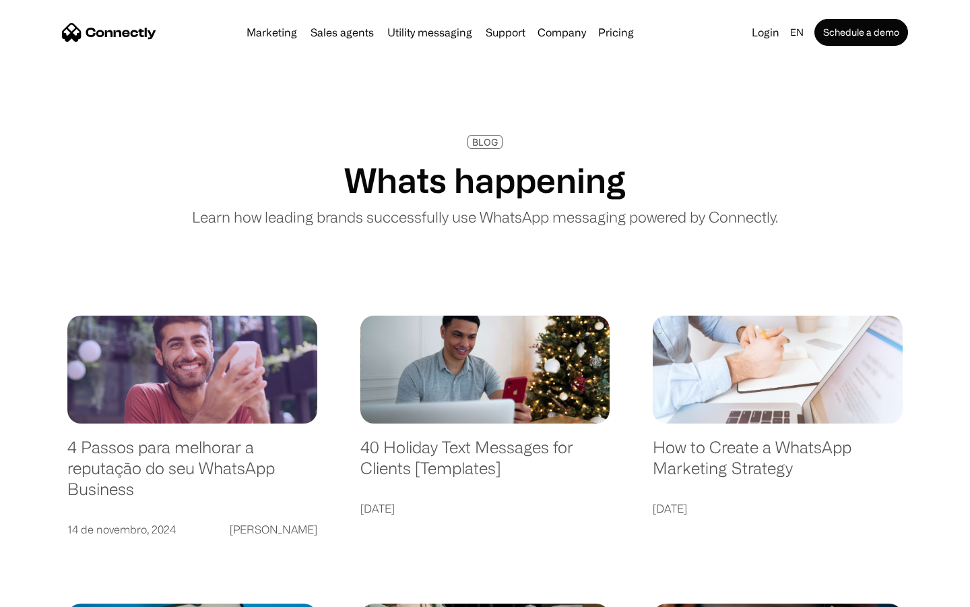 The image size is (970, 607). What do you see at coordinates (121, 529) in the screenshot?
I see `div: 14 de novembro, 2024` at bounding box center [121, 529].